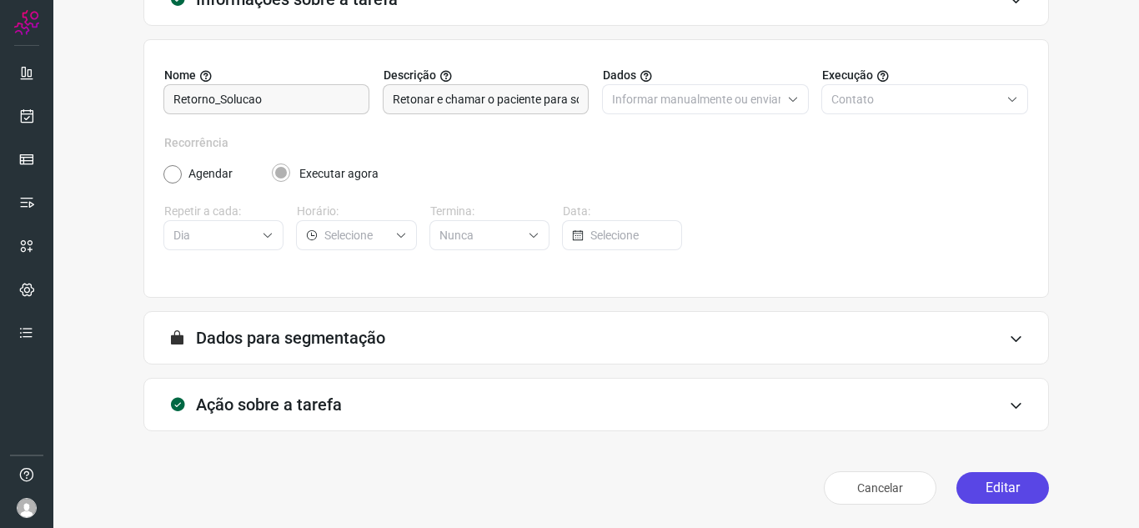 The width and height of the screenshot is (1139, 528). What do you see at coordinates (485, 99) in the screenshot?
I see `input: Forneça uma breve descrição da sua tarefa.` at bounding box center [485, 99].